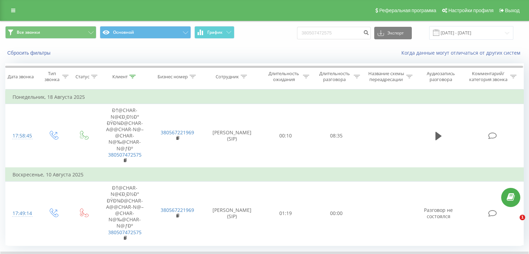 This screenshot has height=254, width=529. Describe the element at coordinates (408, 10) in the screenshot. I see `span: Реферальная программа` at that location.